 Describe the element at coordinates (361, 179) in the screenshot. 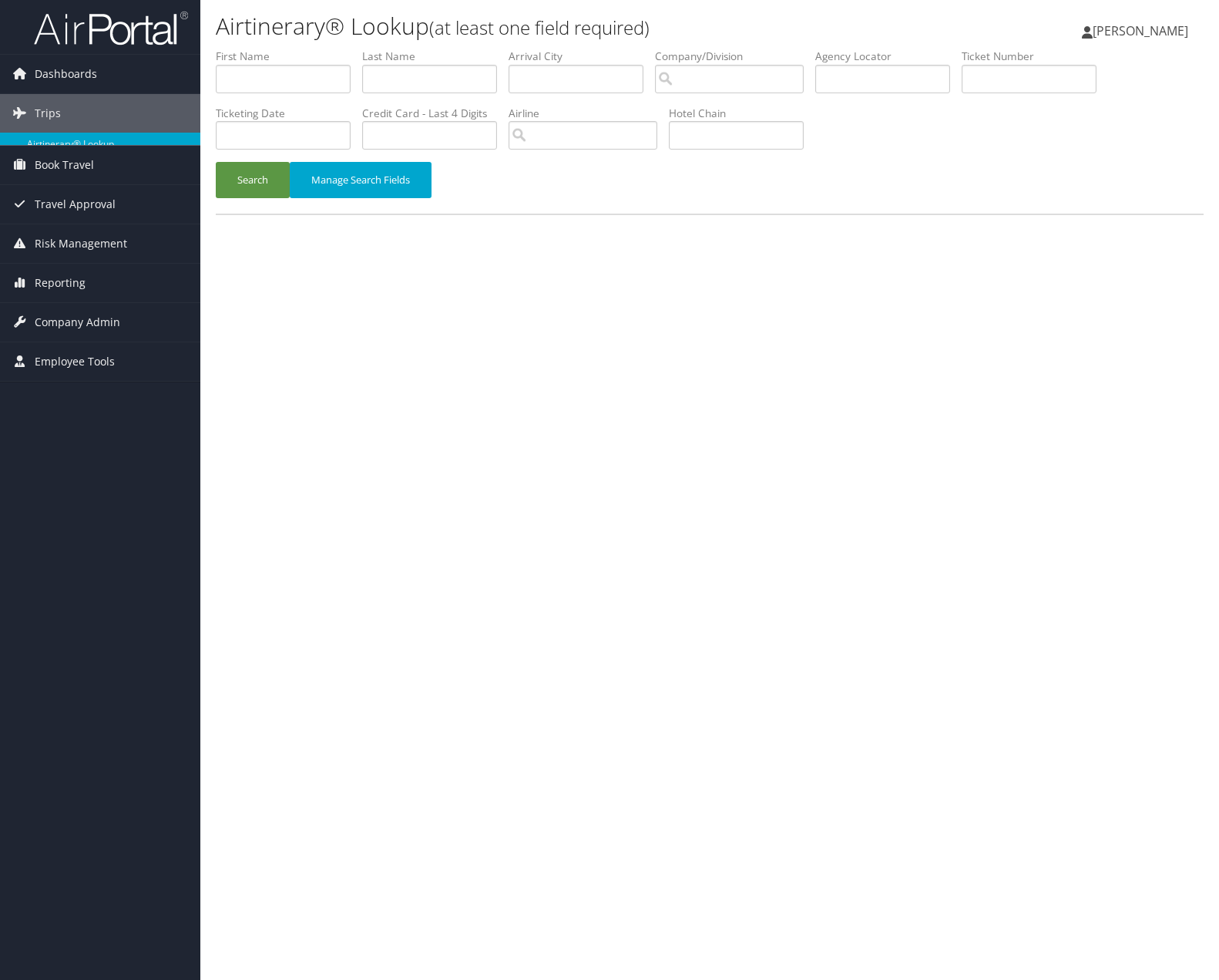

I see `button: Manage Search Fields` at that location.